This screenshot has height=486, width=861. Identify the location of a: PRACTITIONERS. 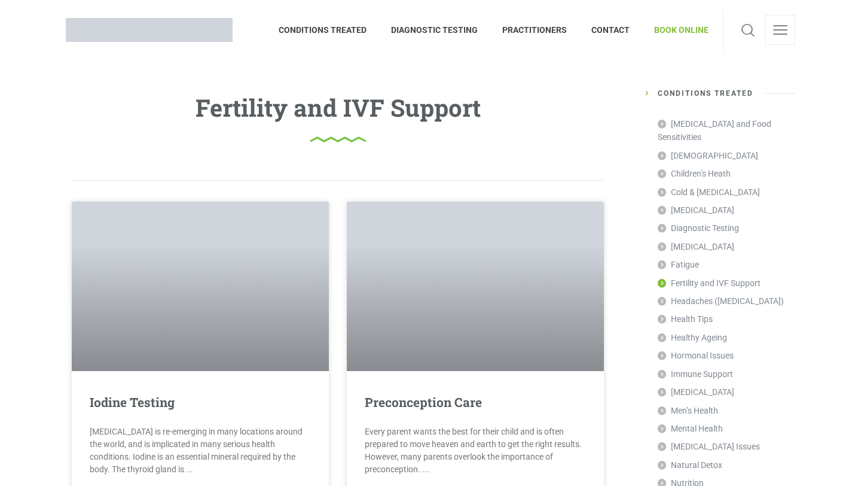
(535, 30).